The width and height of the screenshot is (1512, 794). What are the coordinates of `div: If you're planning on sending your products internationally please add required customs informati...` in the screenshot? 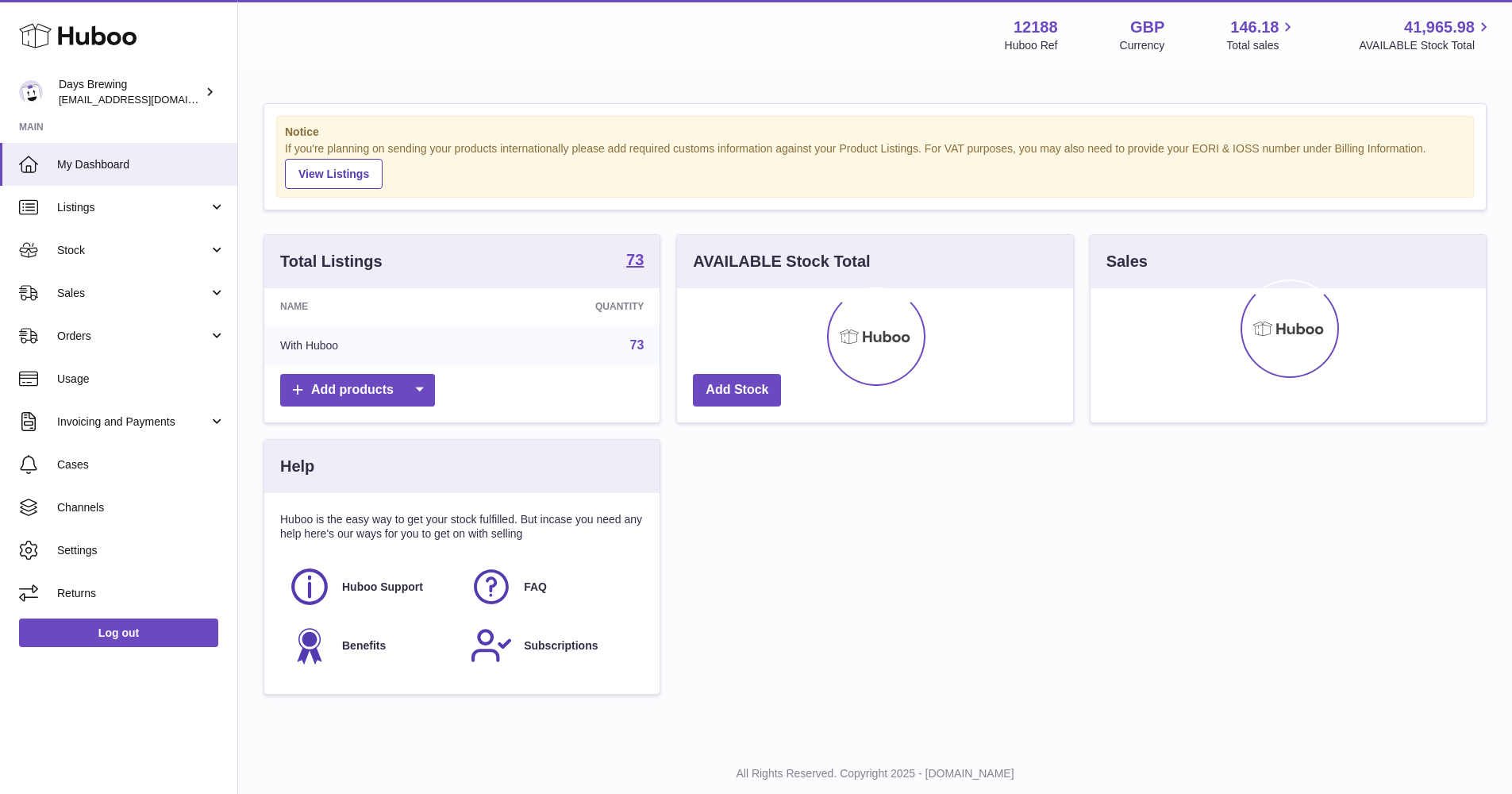 It's located at (875, 165).